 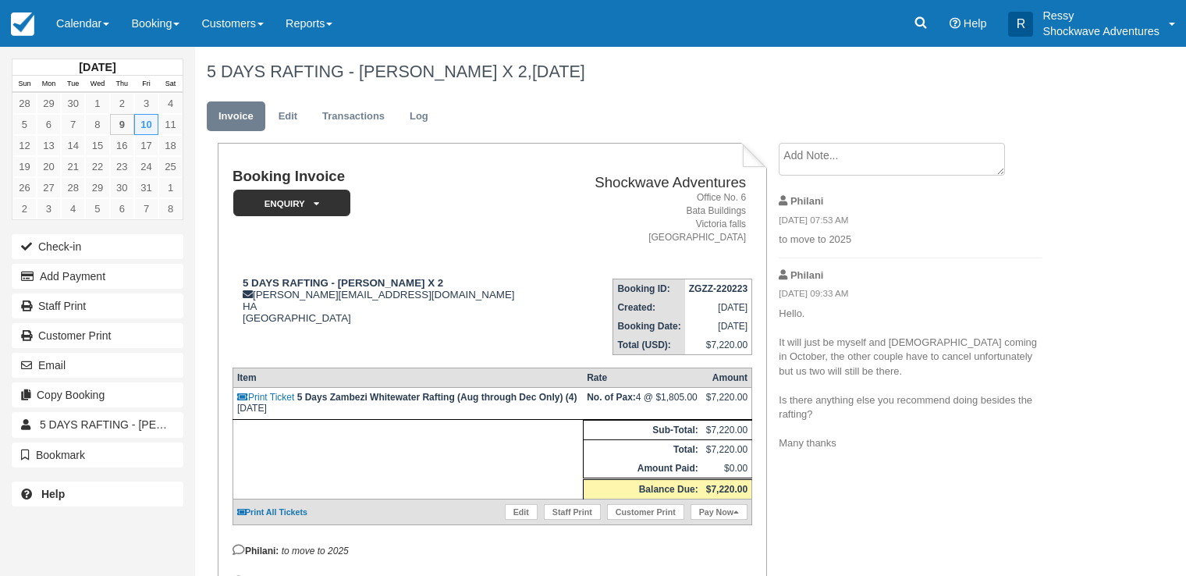 I want to click on button: Add Payment, so click(x=98, y=276).